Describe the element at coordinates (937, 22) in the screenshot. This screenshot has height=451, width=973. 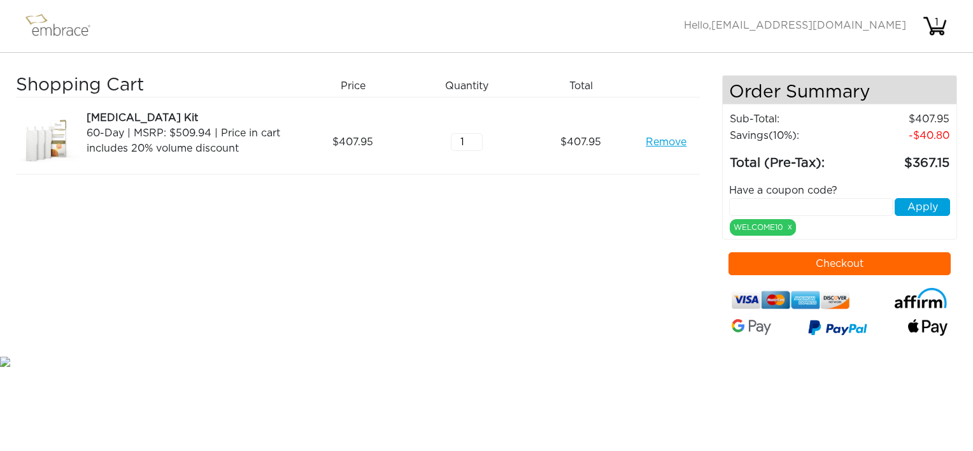
I see `div: 1` at that location.